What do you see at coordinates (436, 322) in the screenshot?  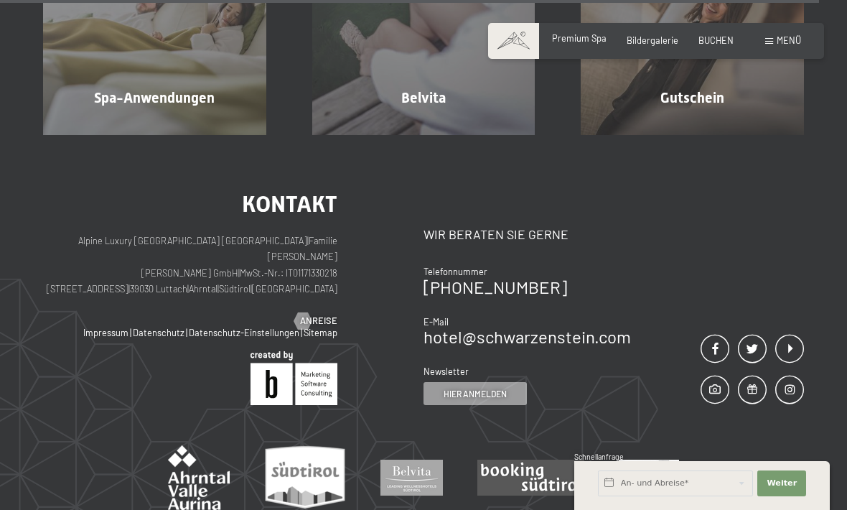 I see `span: E-Mail` at bounding box center [436, 322].